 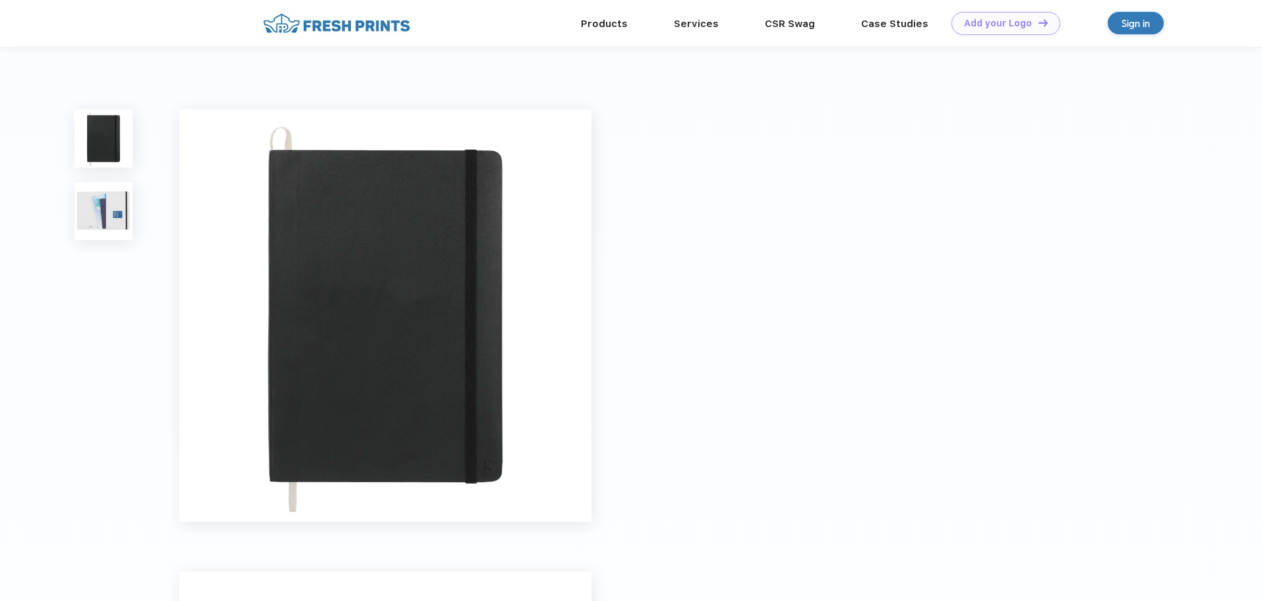 What do you see at coordinates (385, 315) in the screenshot?
I see `img: func=resize&h=640` at bounding box center [385, 315].